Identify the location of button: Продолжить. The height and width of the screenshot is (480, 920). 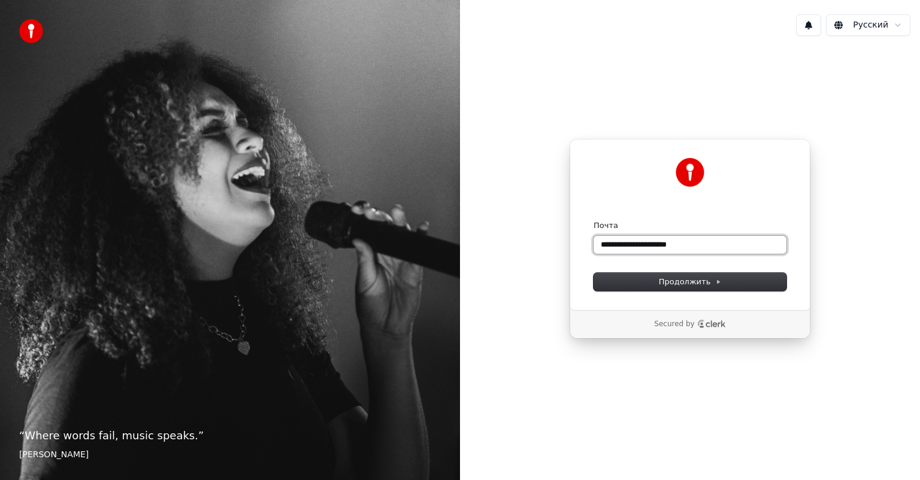
(690, 282).